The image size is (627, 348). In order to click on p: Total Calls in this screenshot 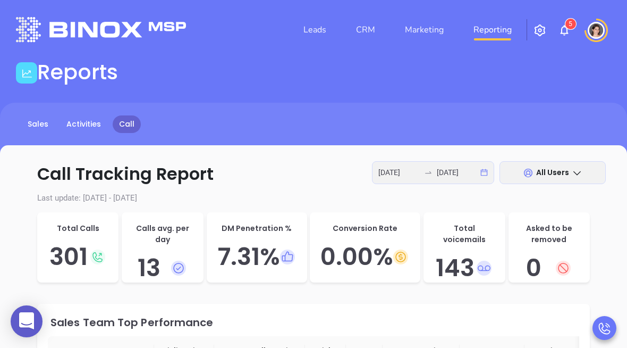, I will do `click(78, 228)`.